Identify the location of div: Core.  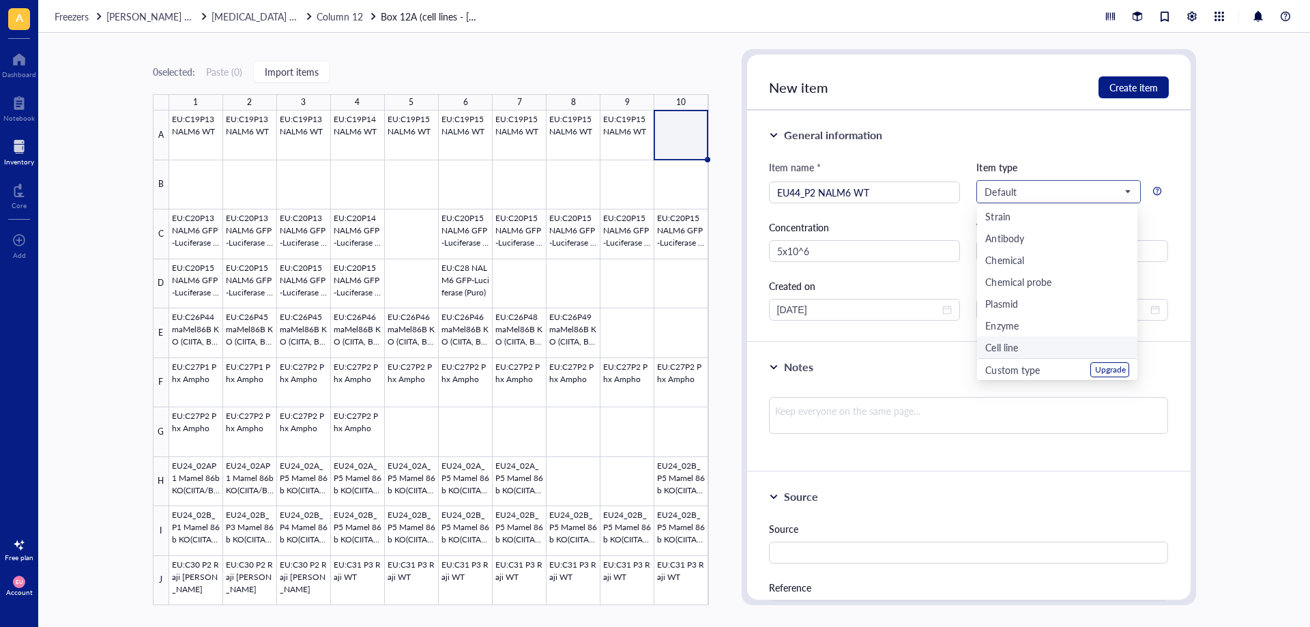
(19, 205).